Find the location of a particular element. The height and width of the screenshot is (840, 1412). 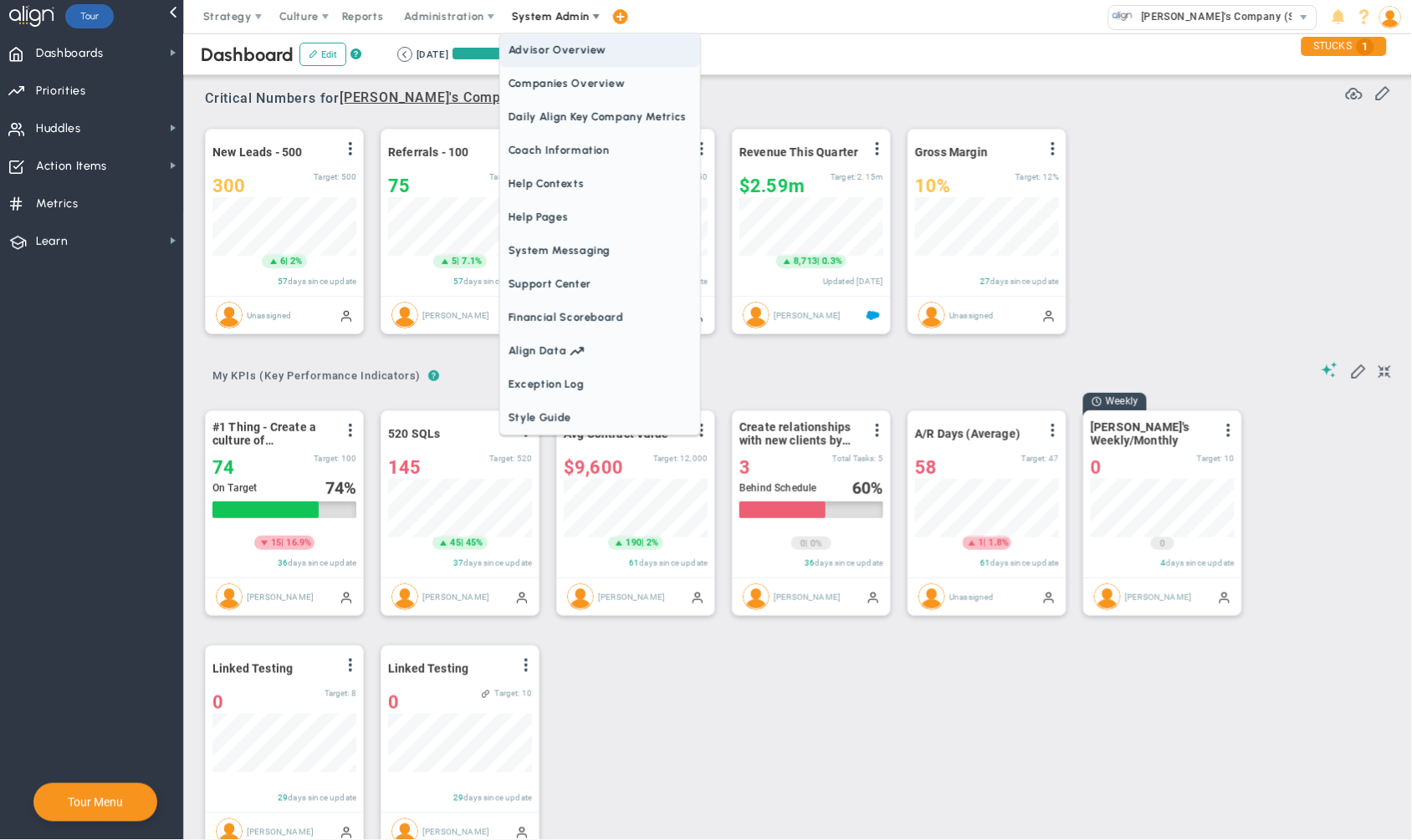

span: 45 is located at coordinates (455, 544).